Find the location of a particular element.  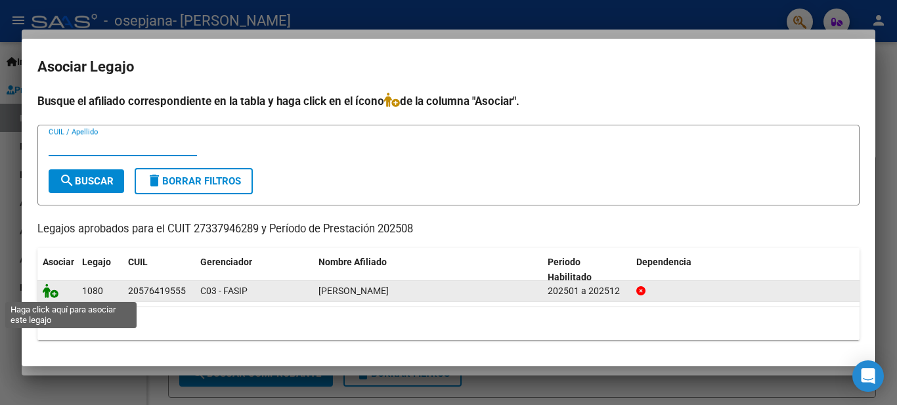

p: Legajos aprobados para el CUIT 27337946289 y Período de Prestación 202508 is located at coordinates (449, 229).